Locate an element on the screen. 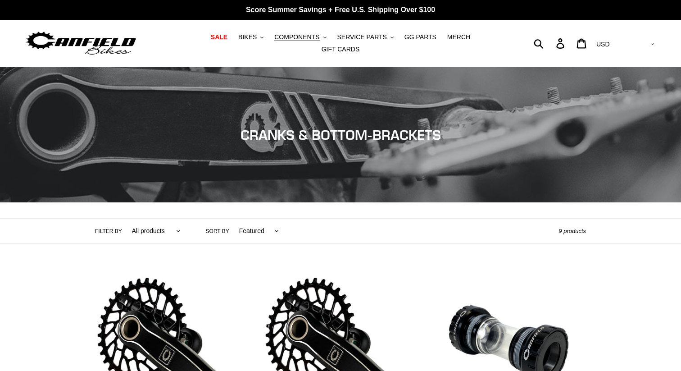 The height and width of the screenshot is (371, 681). span: GG PARTS is located at coordinates (420, 37).